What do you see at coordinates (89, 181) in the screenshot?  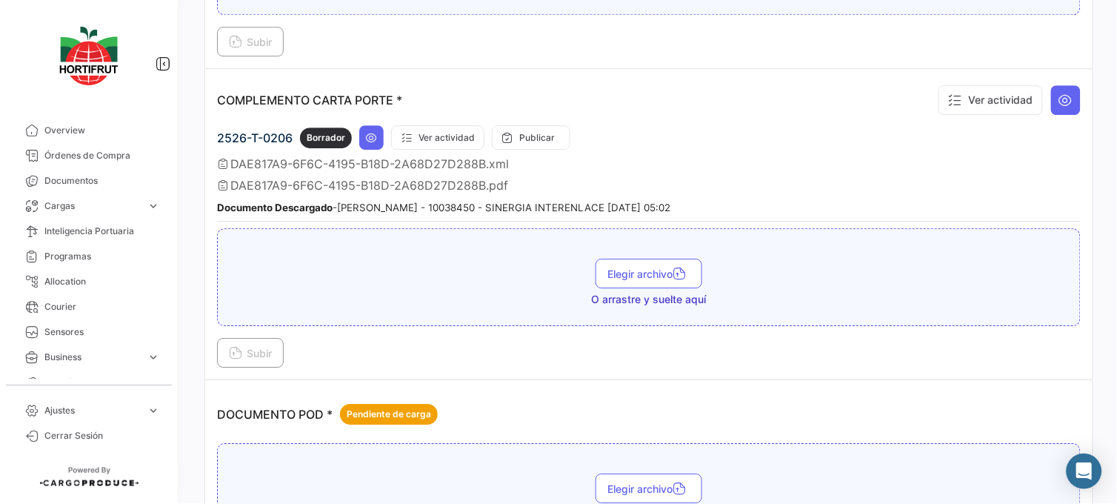 I see `a: Documentos` at bounding box center [89, 181].